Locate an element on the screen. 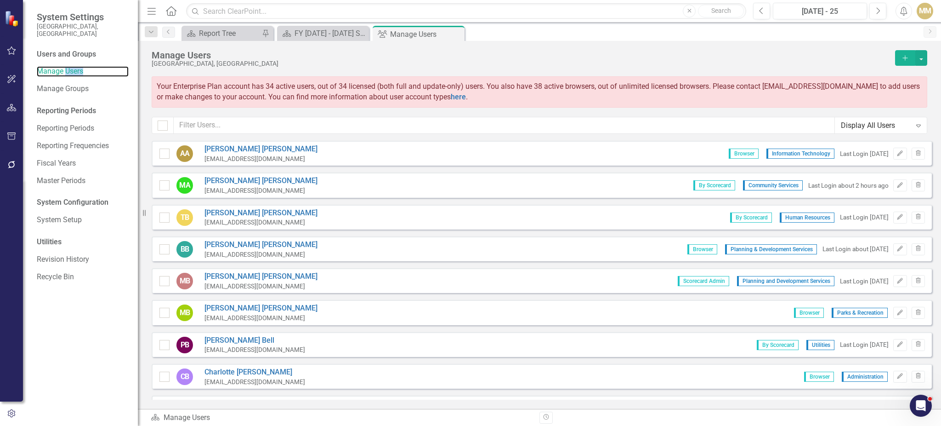  span: Your Enterprise Plan account has 34 active users, out of 34 licensed (both full and update-only) ... is located at coordinates (538, 91).